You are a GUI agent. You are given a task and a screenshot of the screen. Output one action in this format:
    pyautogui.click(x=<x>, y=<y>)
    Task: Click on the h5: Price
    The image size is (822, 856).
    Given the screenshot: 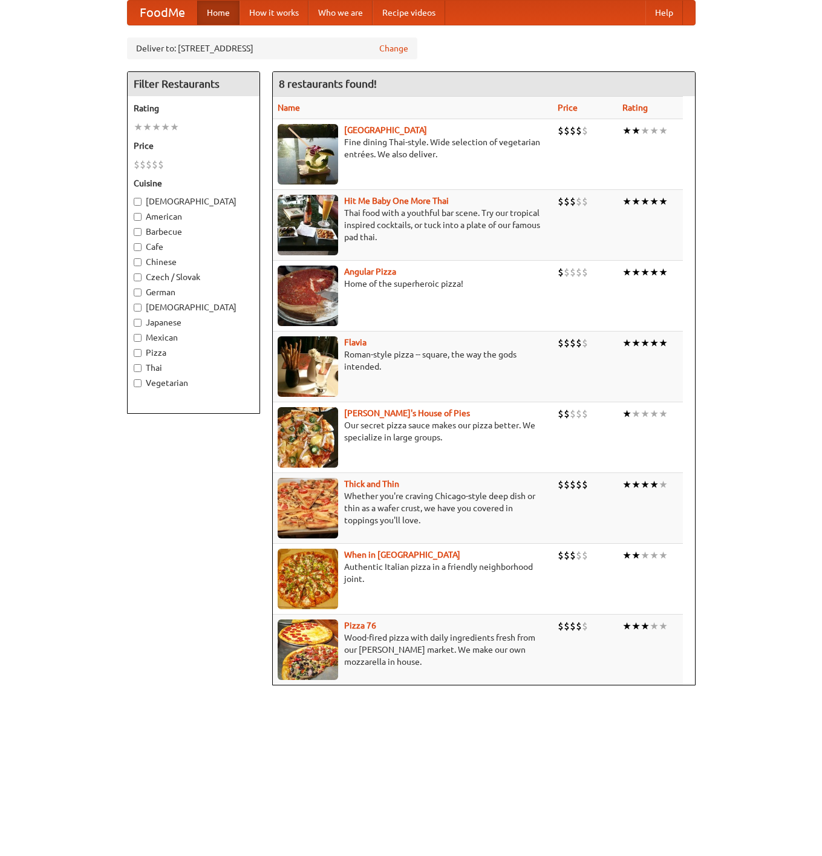 What is the action you would take?
    pyautogui.click(x=194, y=146)
    